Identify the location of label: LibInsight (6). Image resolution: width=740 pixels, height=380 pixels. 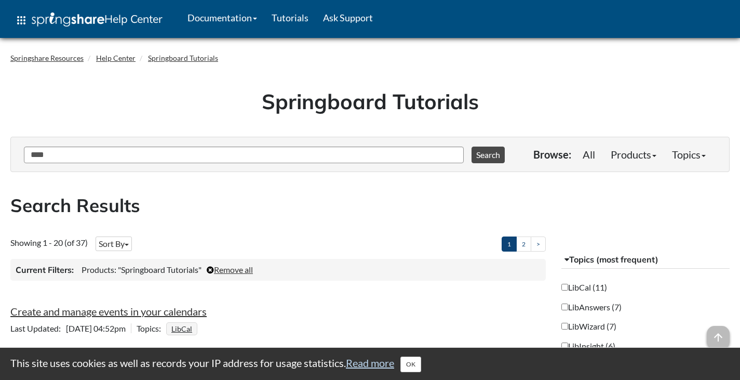
(589, 346).